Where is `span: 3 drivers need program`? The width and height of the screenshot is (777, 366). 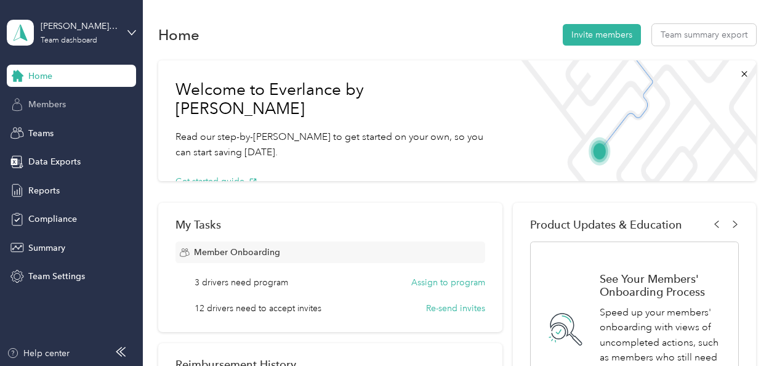
span: 3 drivers need program is located at coordinates (241, 282).